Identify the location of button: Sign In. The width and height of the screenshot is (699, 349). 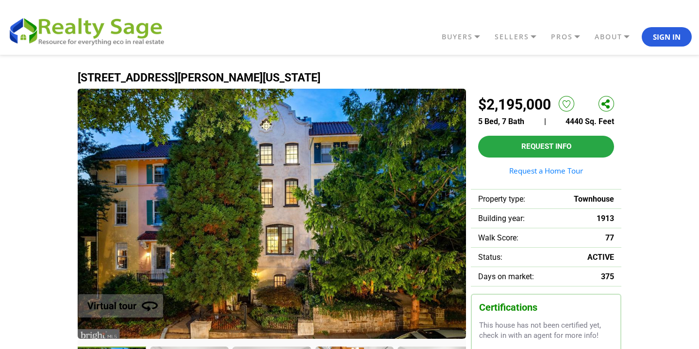
(666, 37).